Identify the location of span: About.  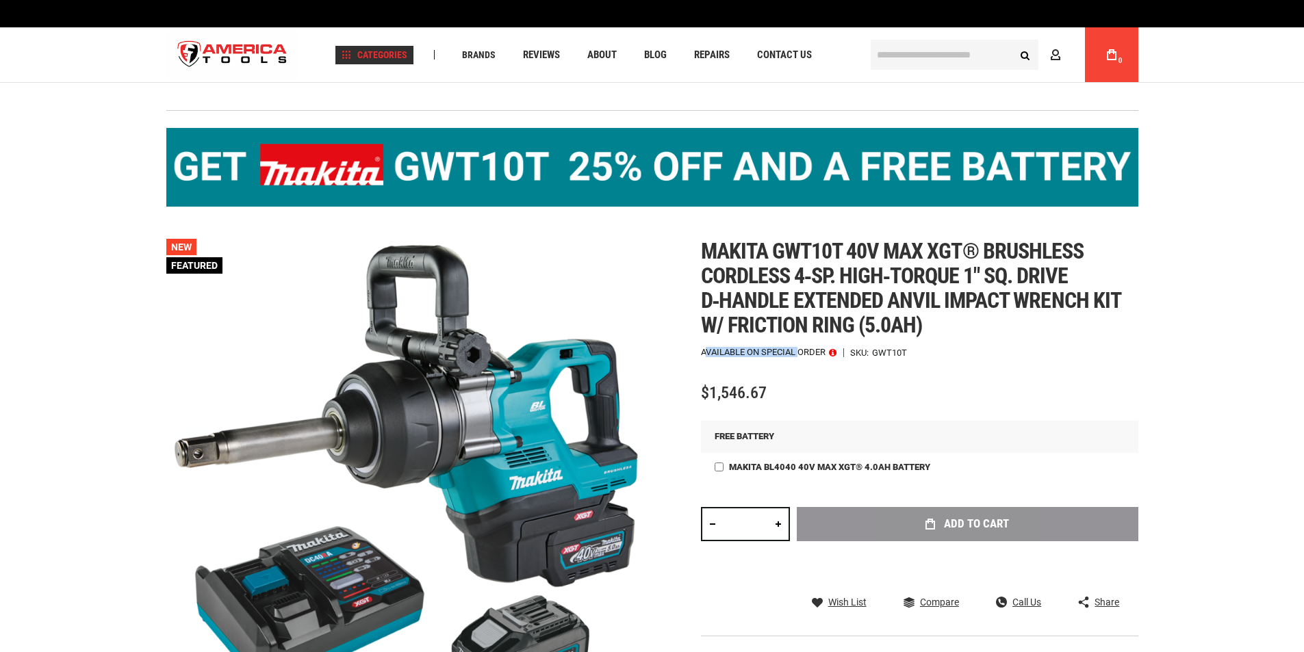
(602, 55).